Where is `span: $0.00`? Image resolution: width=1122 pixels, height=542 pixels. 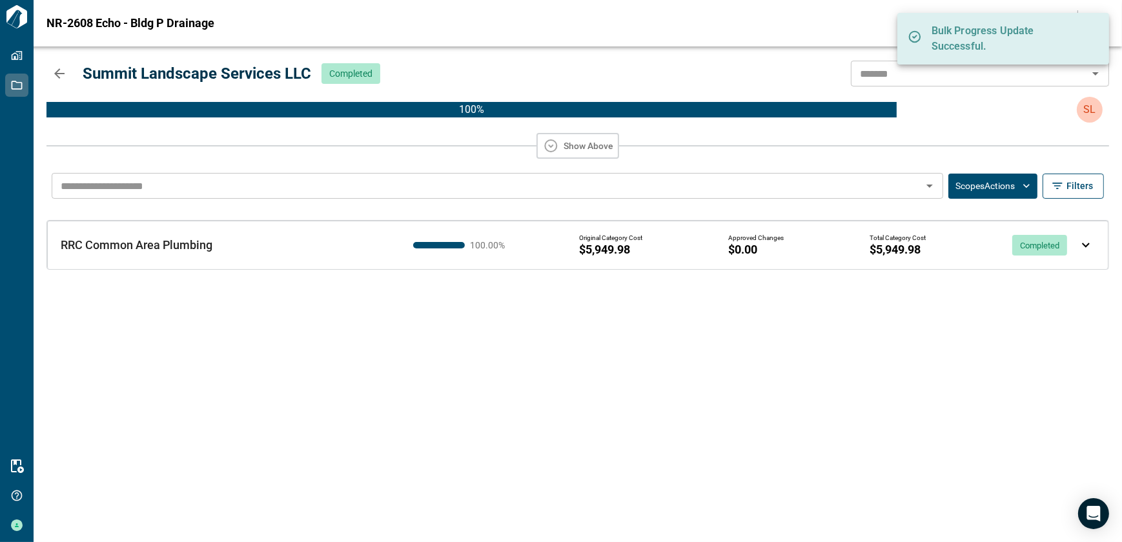
span: $0.00 is located at coordinates (743, 250).